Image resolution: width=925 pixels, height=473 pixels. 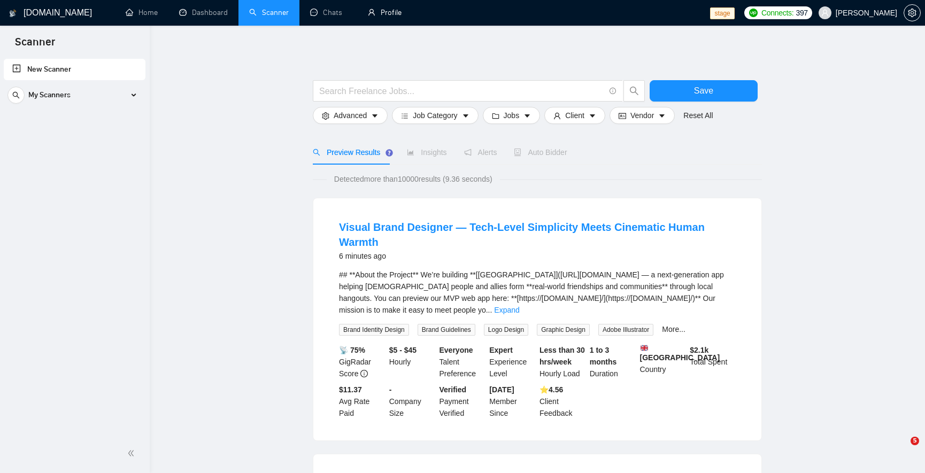 I want to click on span: Adobe Illustrator, so click(x=626, y=330).